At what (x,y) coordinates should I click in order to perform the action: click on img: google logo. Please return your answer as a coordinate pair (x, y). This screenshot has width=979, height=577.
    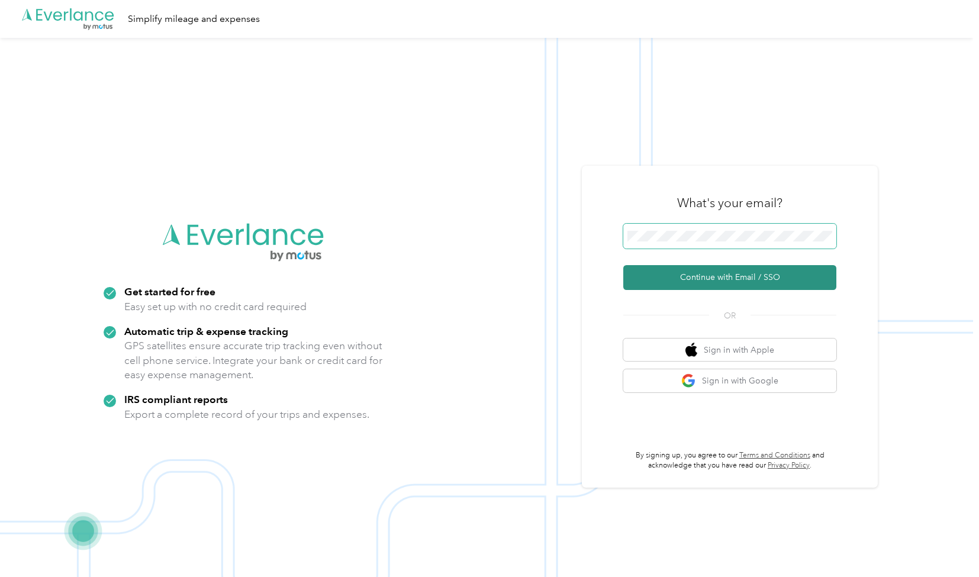
    Looking at the image, I should click on (688, 381).